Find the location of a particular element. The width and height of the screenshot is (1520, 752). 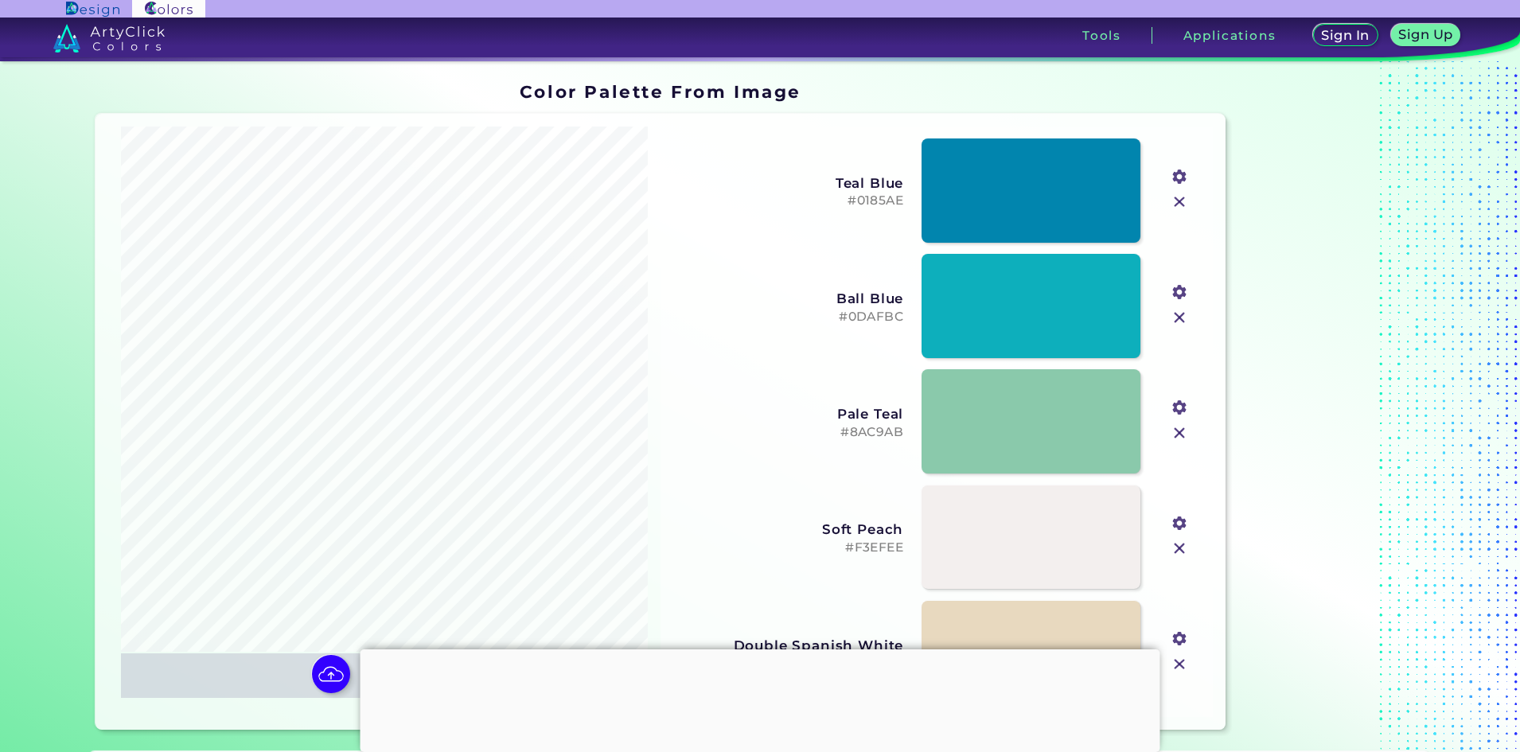

img: icon picture is located at coordinates (331, 674).